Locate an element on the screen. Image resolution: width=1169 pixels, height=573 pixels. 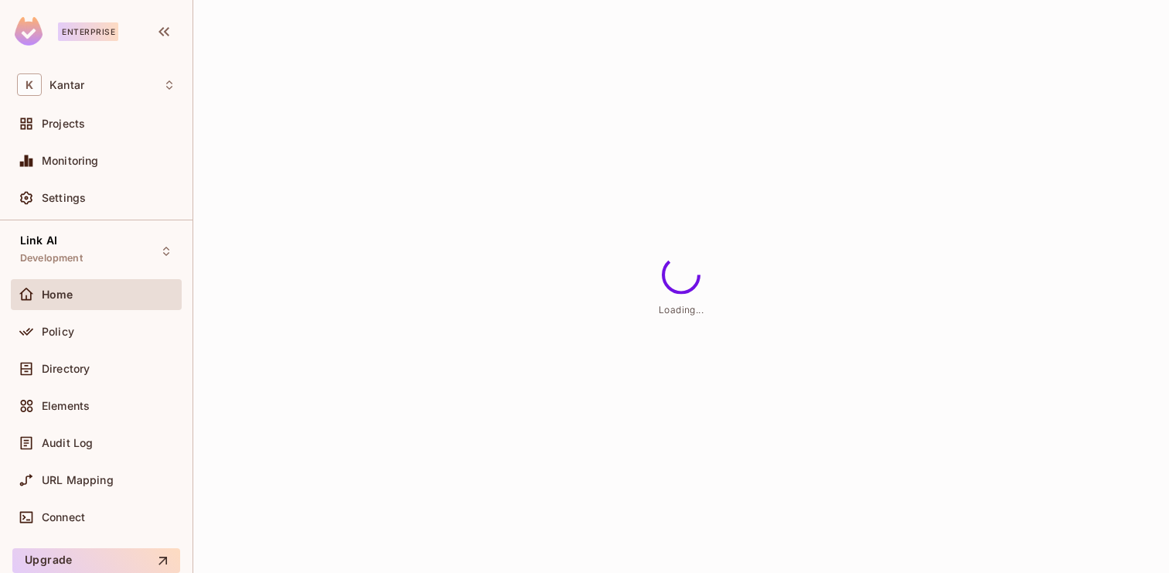
span: K is located at coordinates (29, 84).